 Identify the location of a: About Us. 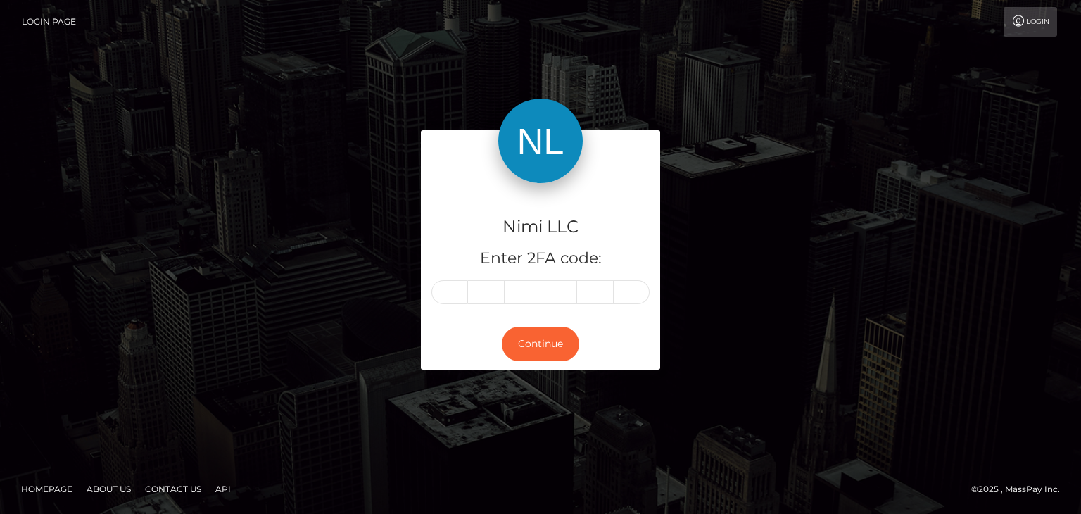
(108, 489).